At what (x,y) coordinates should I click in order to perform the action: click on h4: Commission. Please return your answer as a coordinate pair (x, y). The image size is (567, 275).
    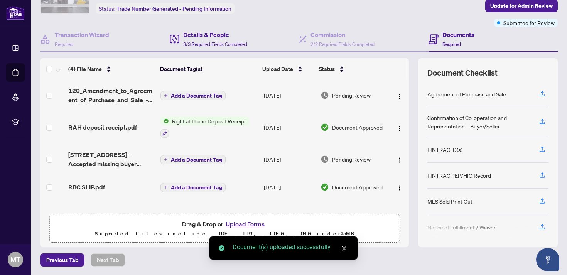
    Looking at the image, I should click on (342, 35).